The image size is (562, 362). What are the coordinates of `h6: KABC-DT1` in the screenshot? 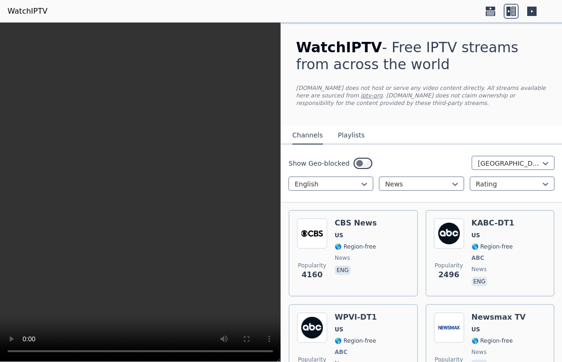 It's located at (493, 223).